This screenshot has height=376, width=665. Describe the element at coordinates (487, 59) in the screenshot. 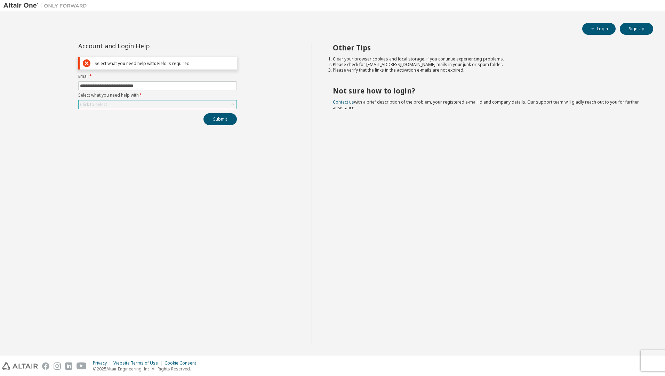

I see `li: Clear your browser cookies and local storage, if you continue experiencing problems.` at that location.